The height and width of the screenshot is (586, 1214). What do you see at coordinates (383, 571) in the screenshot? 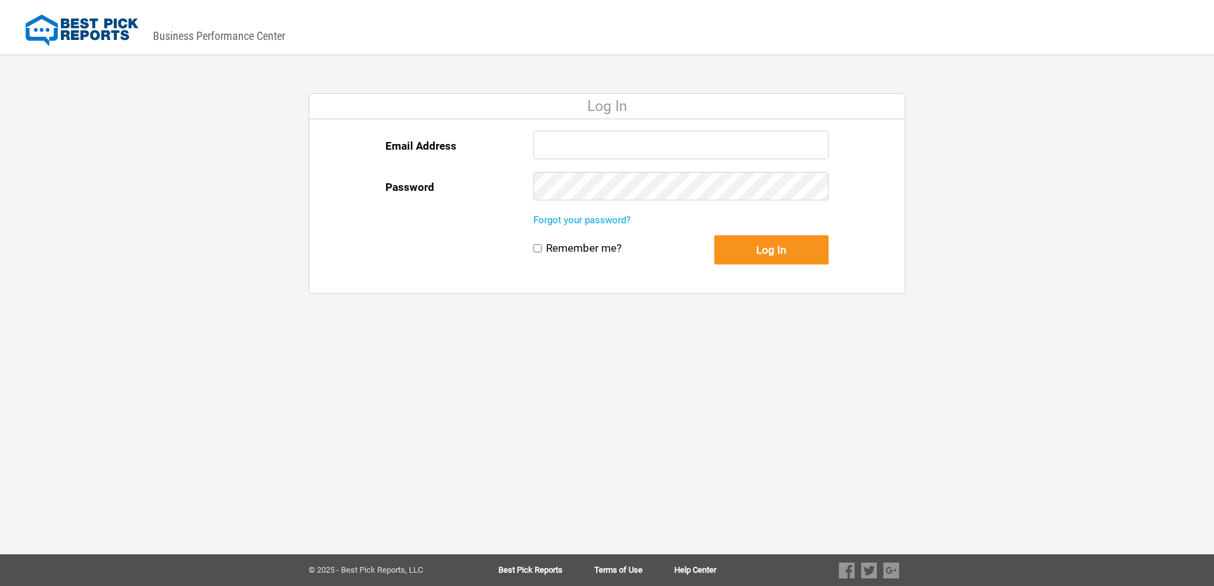
I see `div: © 2025 - Best Pick Reports, LLC` at bounding box center [383, 571].